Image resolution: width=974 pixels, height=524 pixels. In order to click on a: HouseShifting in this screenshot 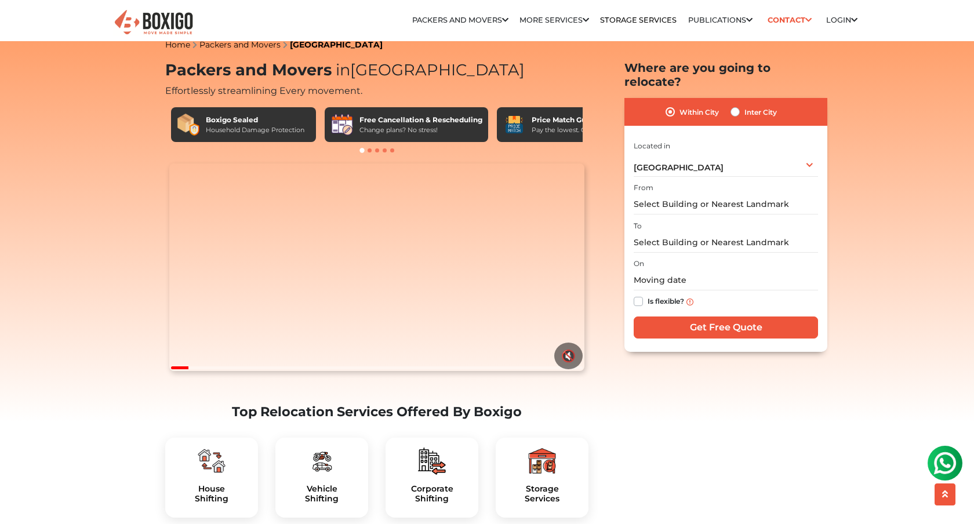, I will do `click(212, 494)`.